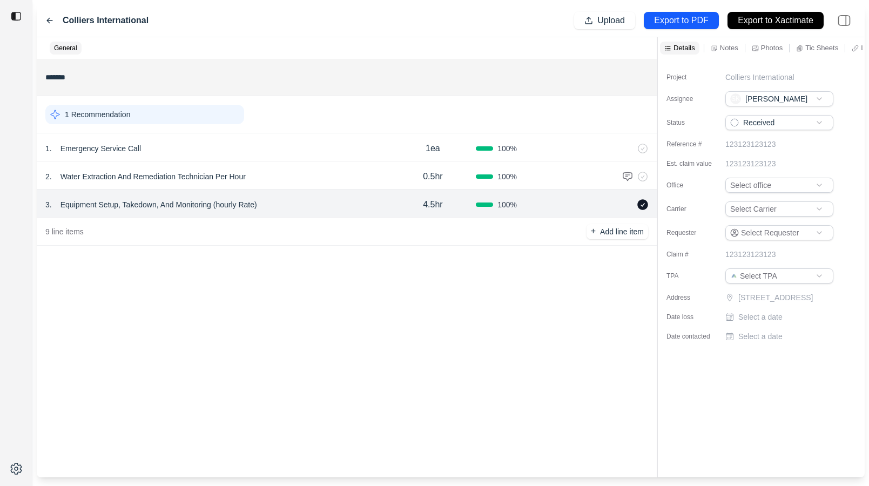 Image resolution: width=869 pixels, height=486 pixels. What do you see at coordinates (617, 232) in the screenshot?
I see `button: +Add line item` at bounding box center [617, 232].